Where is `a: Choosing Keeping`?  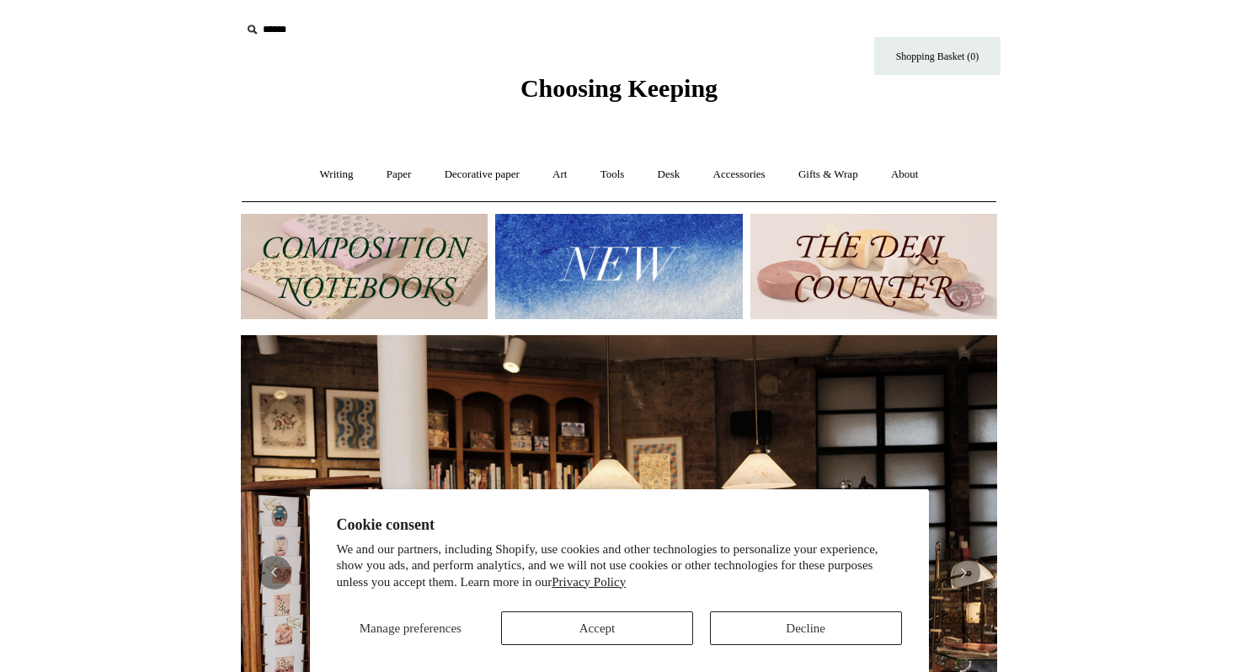 a: Choosing Keeping is located at coordinates (619, 93).